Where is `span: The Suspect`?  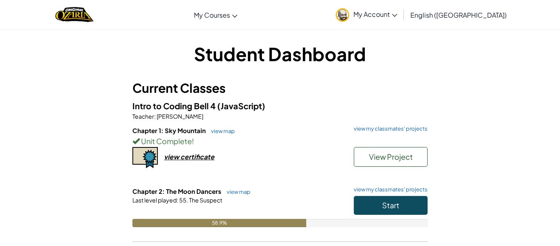 span: The Suspect is located at coordinates (205, 200).